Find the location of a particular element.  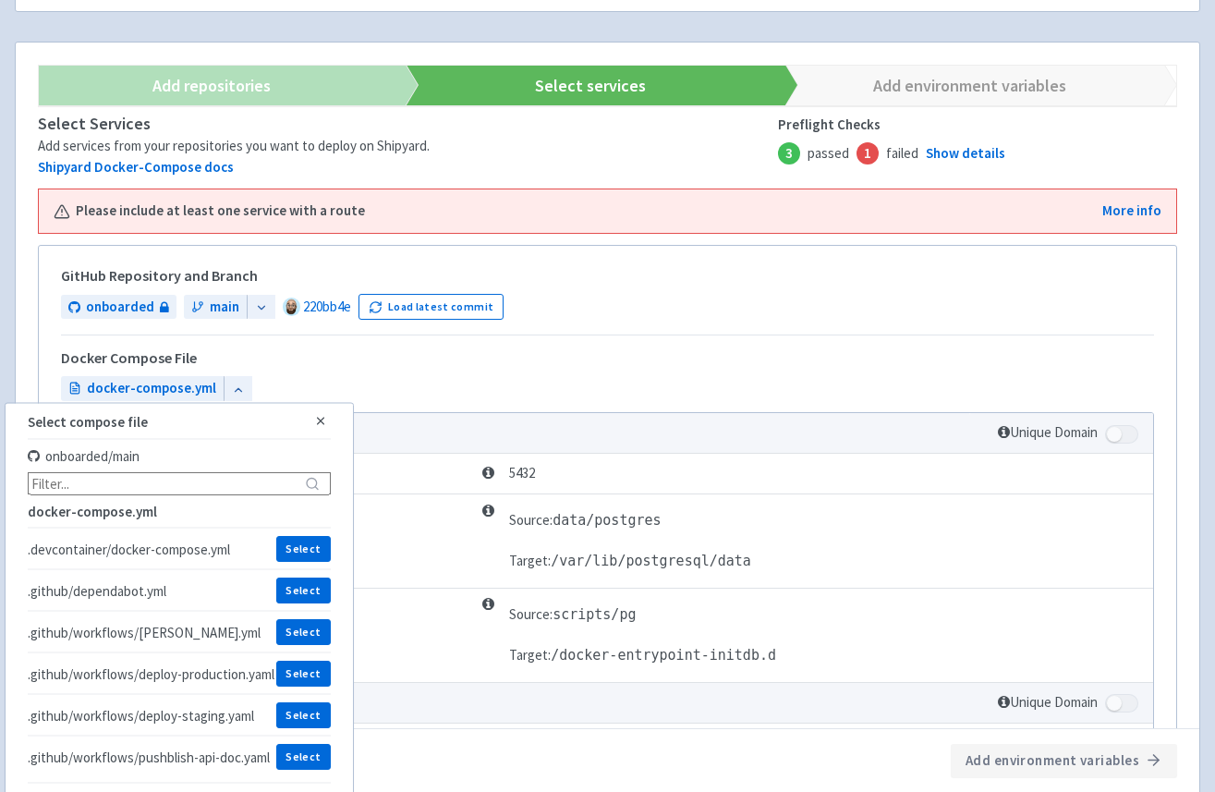

span: /var/lib/postgresql/data is located at coordinates (650, 561).